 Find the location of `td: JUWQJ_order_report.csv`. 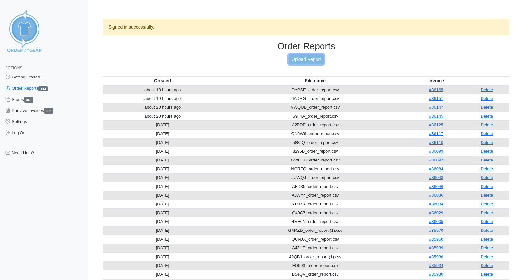

td: JUWQJ_order_report.csv is located at coordinates (316, 177).